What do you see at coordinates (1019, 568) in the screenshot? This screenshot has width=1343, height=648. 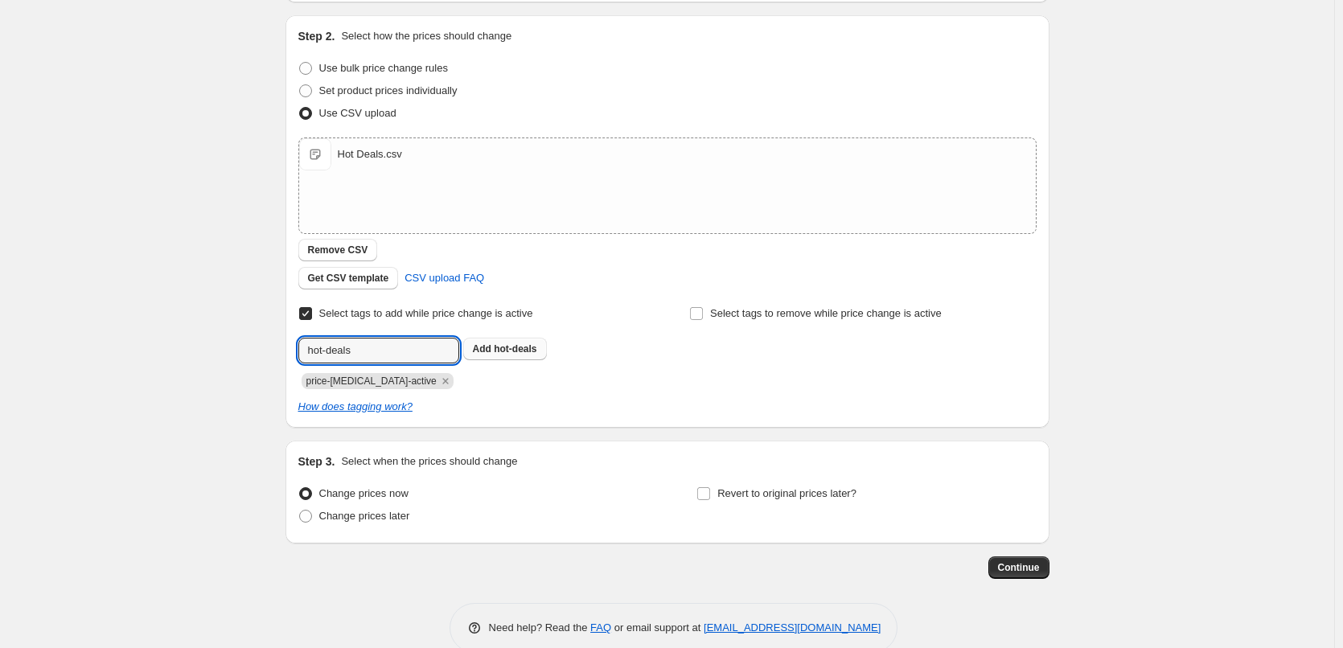 I see `span: Continue` at bounding box center [1019, 568].